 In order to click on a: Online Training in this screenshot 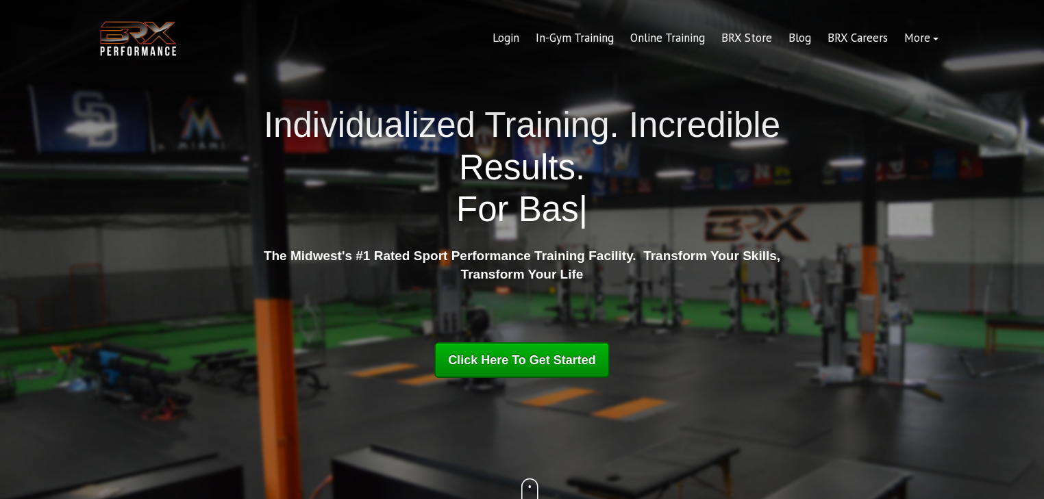, I will do `click(667, 38)`.